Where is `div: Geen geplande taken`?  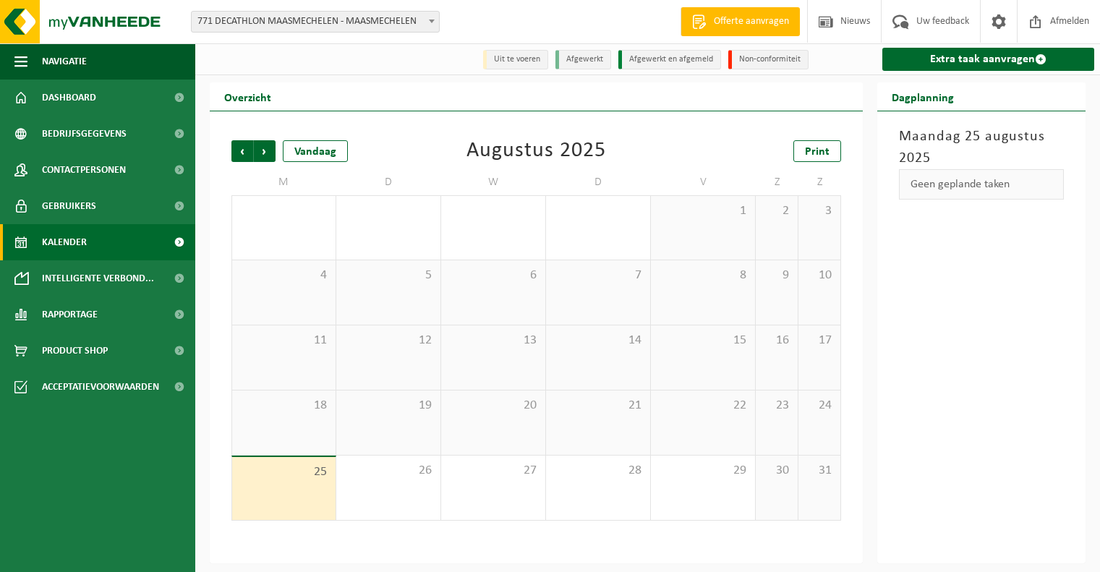
div: Geen geplande taken is located at coordinates (982, 184).